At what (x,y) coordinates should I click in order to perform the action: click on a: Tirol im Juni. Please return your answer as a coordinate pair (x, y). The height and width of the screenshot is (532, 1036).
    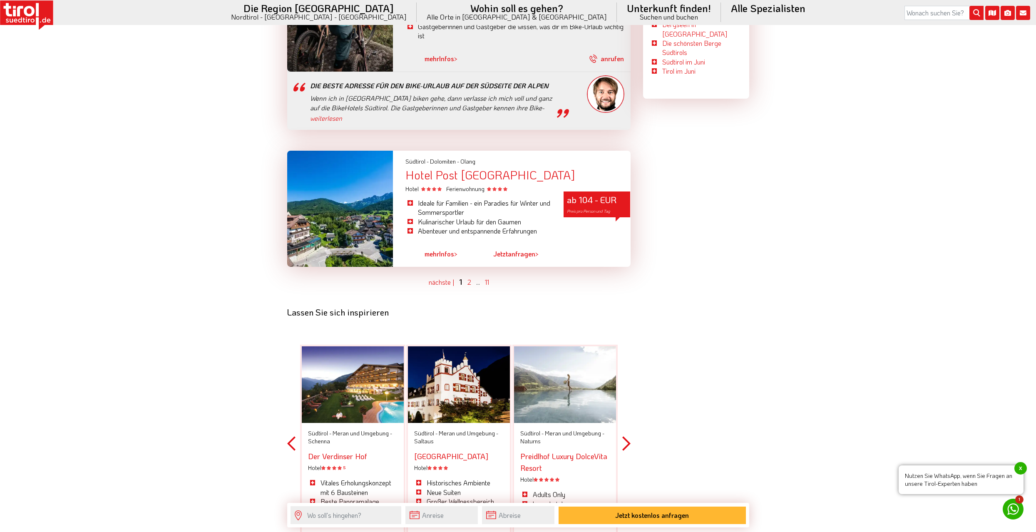
    Looking at the image, I should click on (679, 71).